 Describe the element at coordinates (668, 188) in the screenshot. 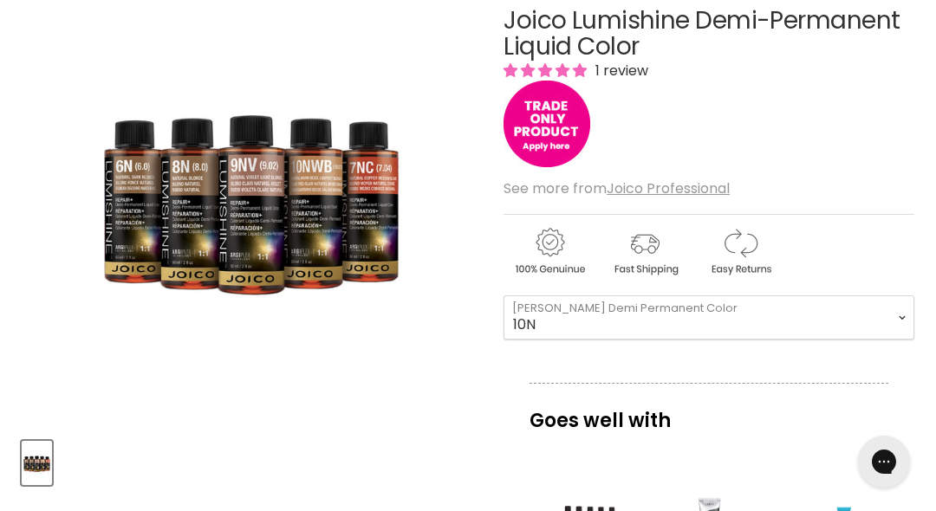

I see `u: Joico Professional` at that location.